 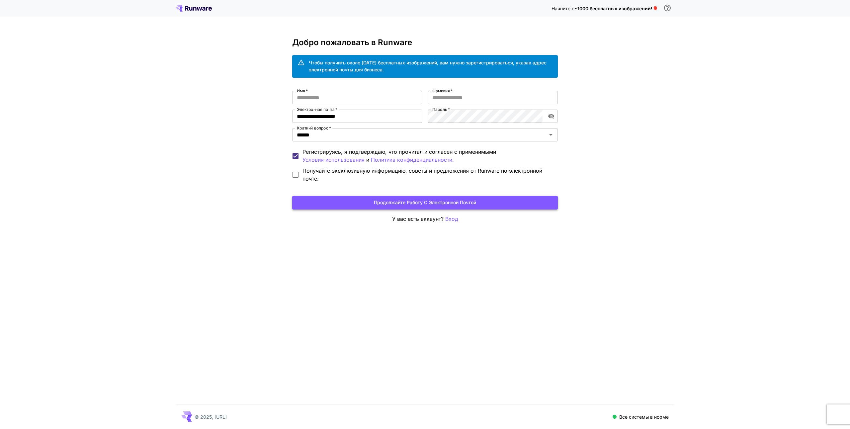 What do you see at coordinates (441, 91) in the screenshot?
I see `ya-tr-span: Фамилия` at bounding box center [441, 91].